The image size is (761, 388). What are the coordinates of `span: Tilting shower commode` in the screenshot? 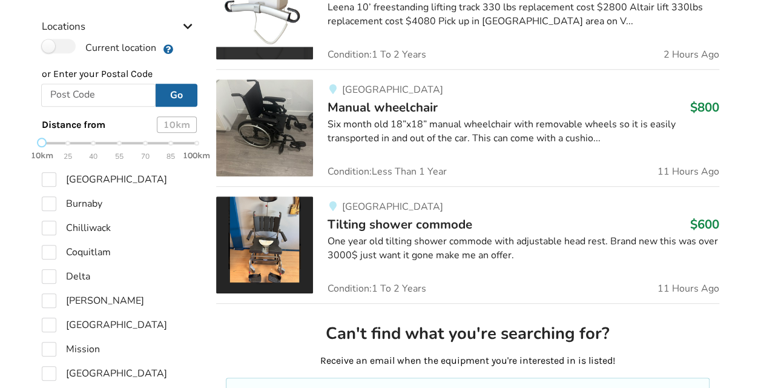 It's located at (400, 224).